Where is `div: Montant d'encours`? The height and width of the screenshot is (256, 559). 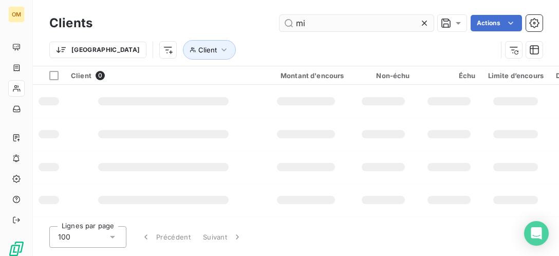 div: Montant d'encours is located at coordinates (306, 76).